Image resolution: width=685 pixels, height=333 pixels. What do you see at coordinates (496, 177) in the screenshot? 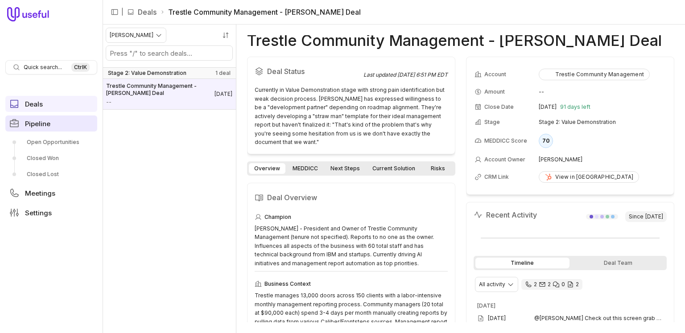
I see `span: CRM Link` at bounding box center [496, 177].